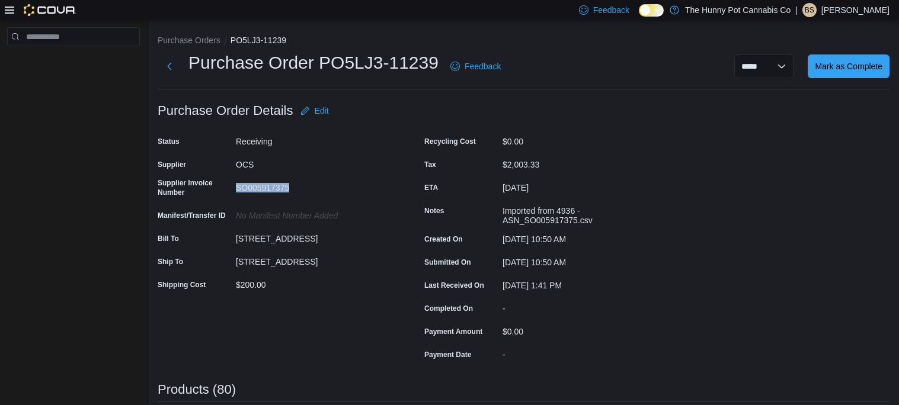  I want to click on p: The Hunny Pot Cannabis Co, so click(738, 10).